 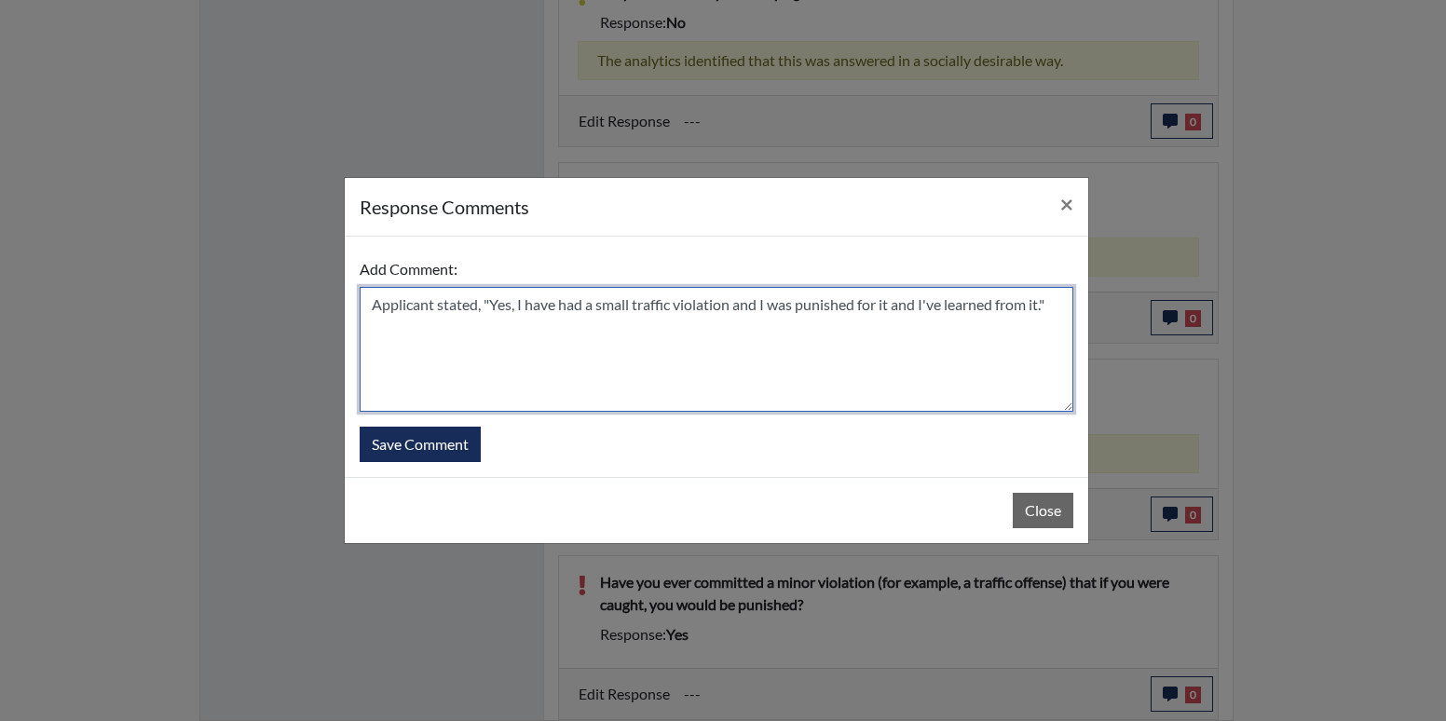 What do you see at coordinates (444, 207) in the screenshot?
I see `h5: response Comments` at bounding box center [444, 207].